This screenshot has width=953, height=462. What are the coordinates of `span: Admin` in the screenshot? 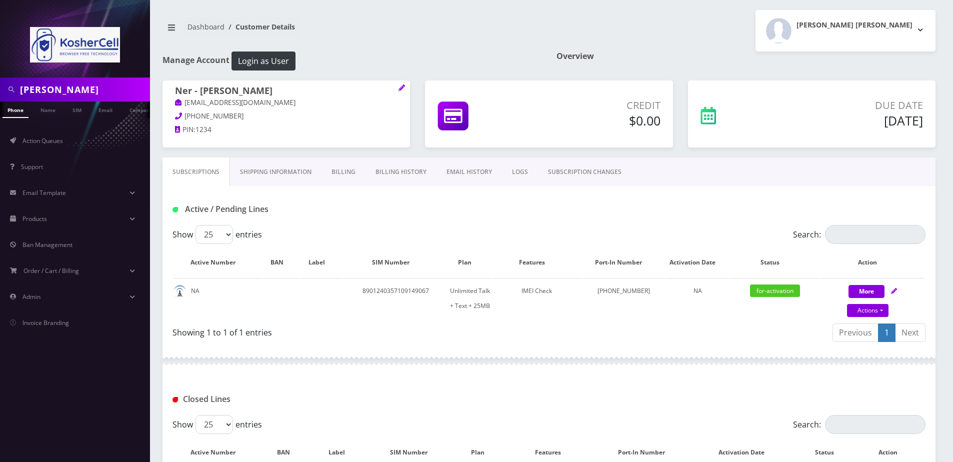 It's located at (31, 296).